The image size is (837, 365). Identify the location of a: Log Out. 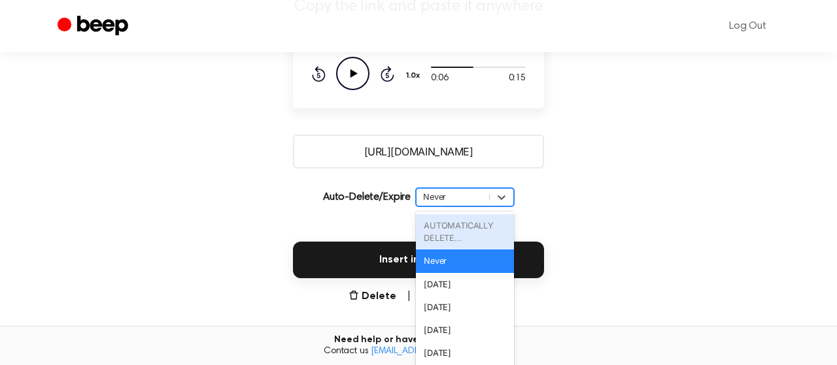
(747, 26).